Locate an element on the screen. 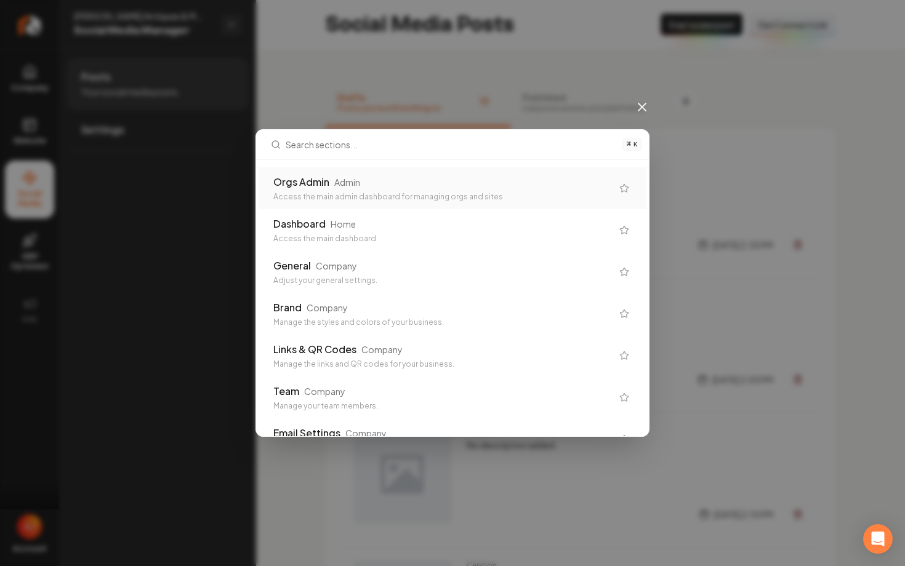  div: Manage the links and QR codes for your business. is located at coordinates (443, 364).